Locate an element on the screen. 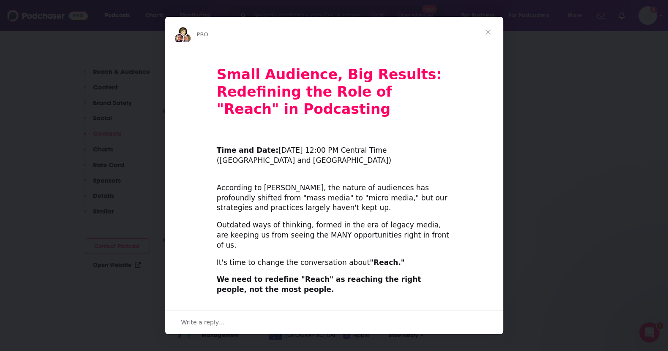 This screenshot has width=668, height=351. img: Barbara avatar is located at coordinates (183, 32).